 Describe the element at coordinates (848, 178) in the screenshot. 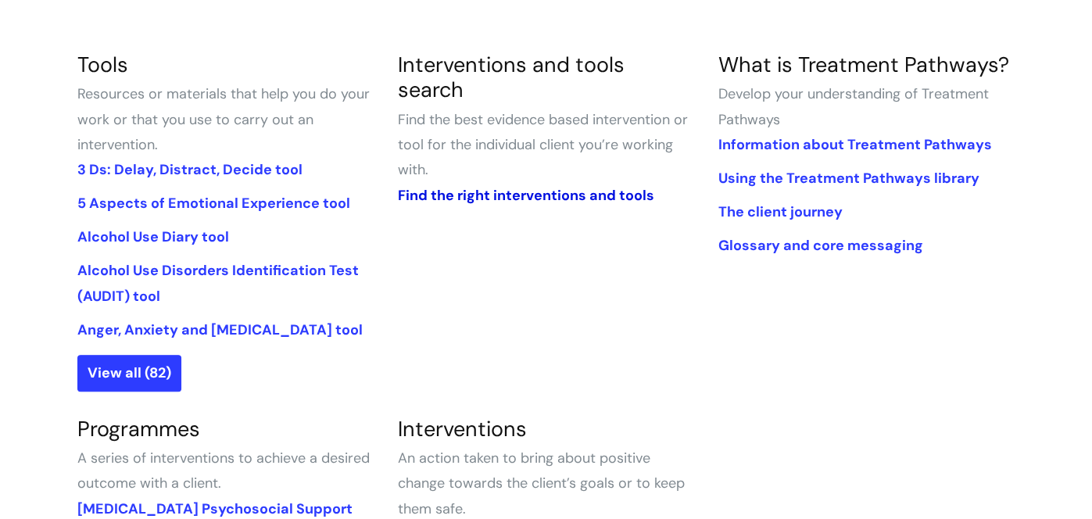

I see `a: Using the Treatment Pathways library` at that location.